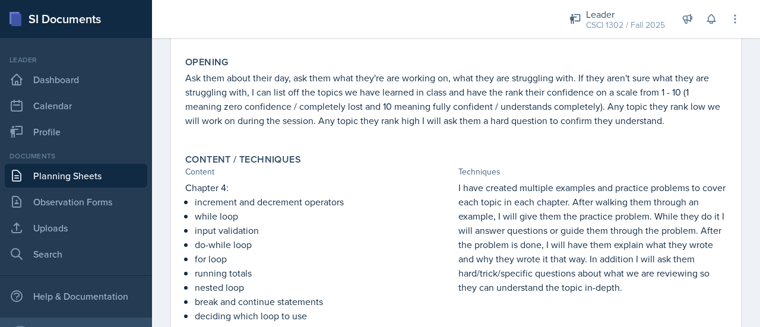 The width and height of the screenshot is (760, 327). Describe the element at coordinates (324, 273) in the screenshot. I see `p: running totals` at that location.